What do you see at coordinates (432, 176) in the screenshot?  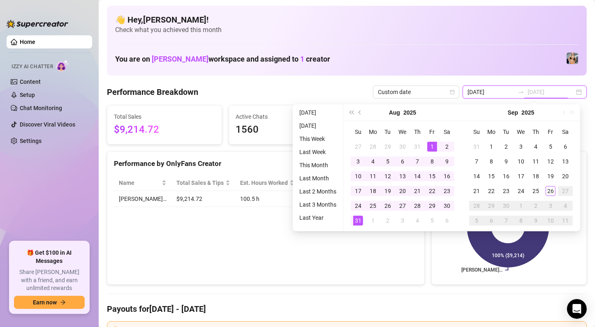 I see `div: 15` at bounding box center [432, 176].